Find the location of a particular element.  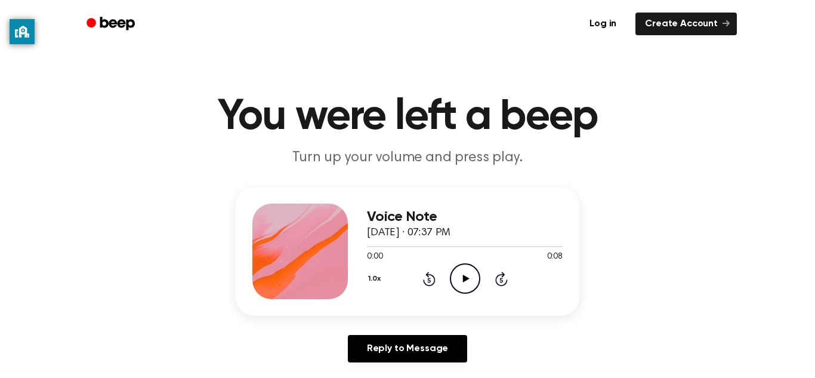

span: 0:00 is located at coordinates (375, 257).